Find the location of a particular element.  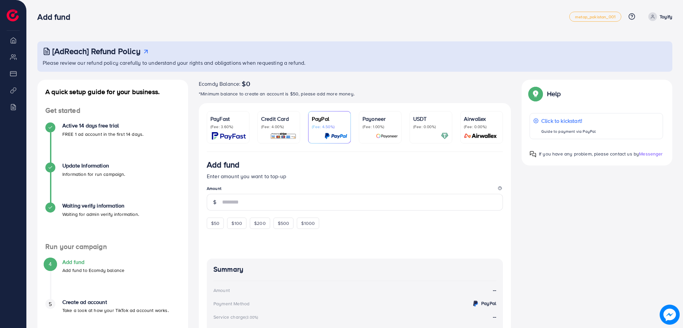

small: (3.00%) is located at coordinates (252, 317).